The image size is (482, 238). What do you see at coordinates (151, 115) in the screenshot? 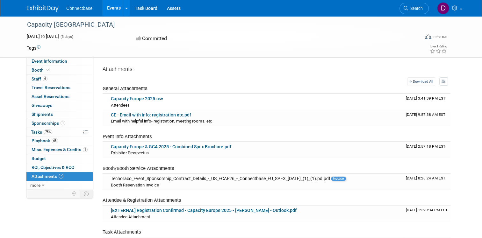
I see `a: CE - Email with info: registration etc.pdf` at bounding box center [151, 115].